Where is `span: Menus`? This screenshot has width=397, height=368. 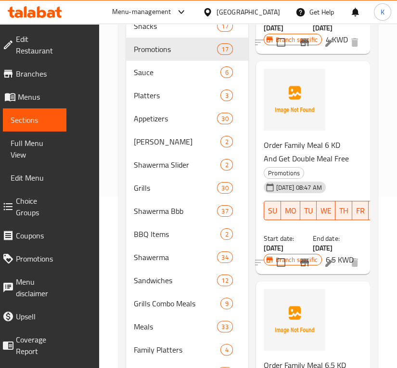
span: Menus is located at coordinates (38, 97).